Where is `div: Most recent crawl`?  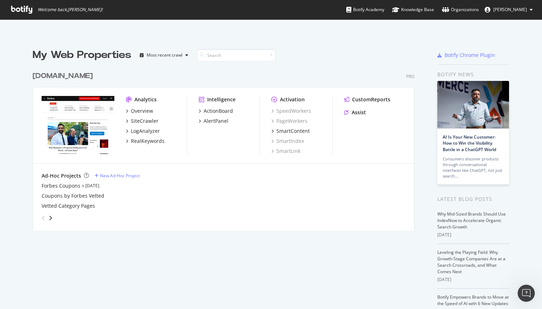 div: Most recent crawl is located at coordinates (165, 55).